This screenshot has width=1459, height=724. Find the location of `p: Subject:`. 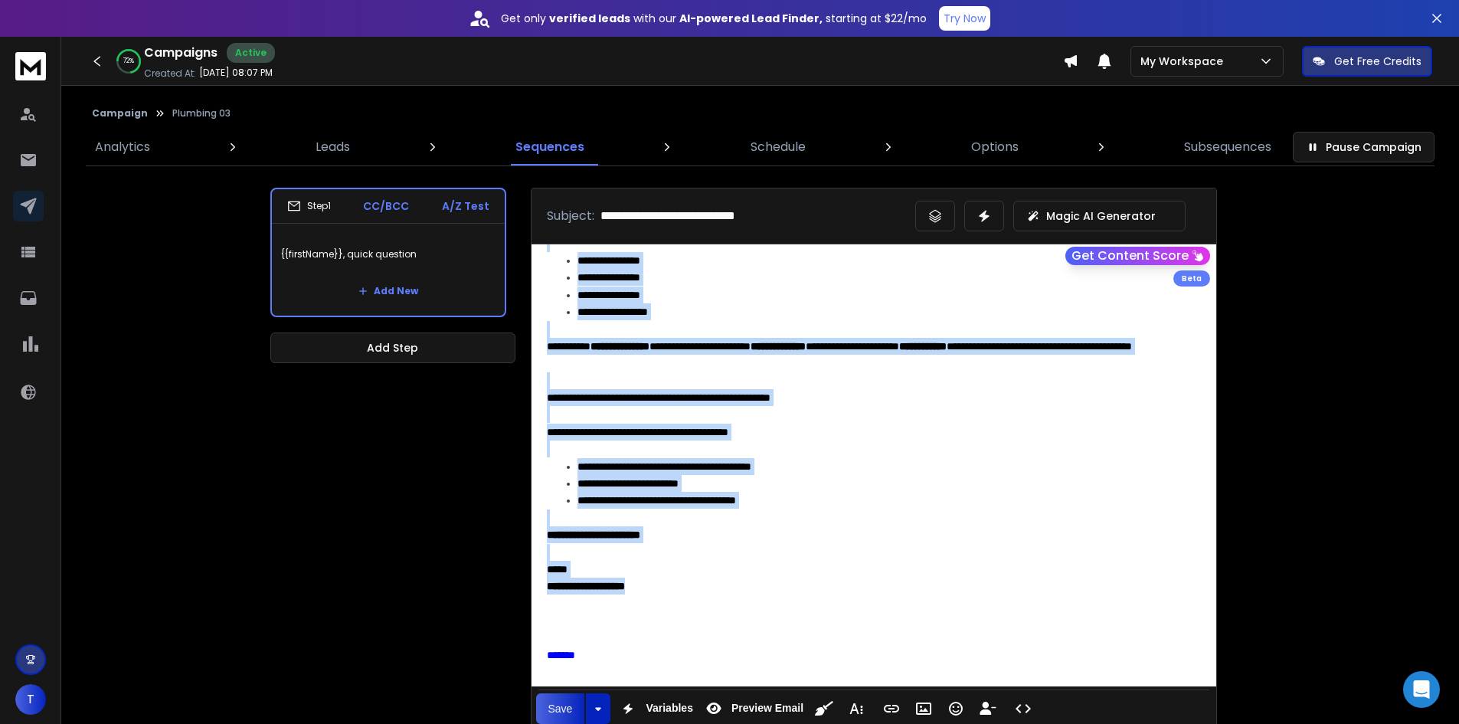

p: Subject: is located at coordinates (571, 216).